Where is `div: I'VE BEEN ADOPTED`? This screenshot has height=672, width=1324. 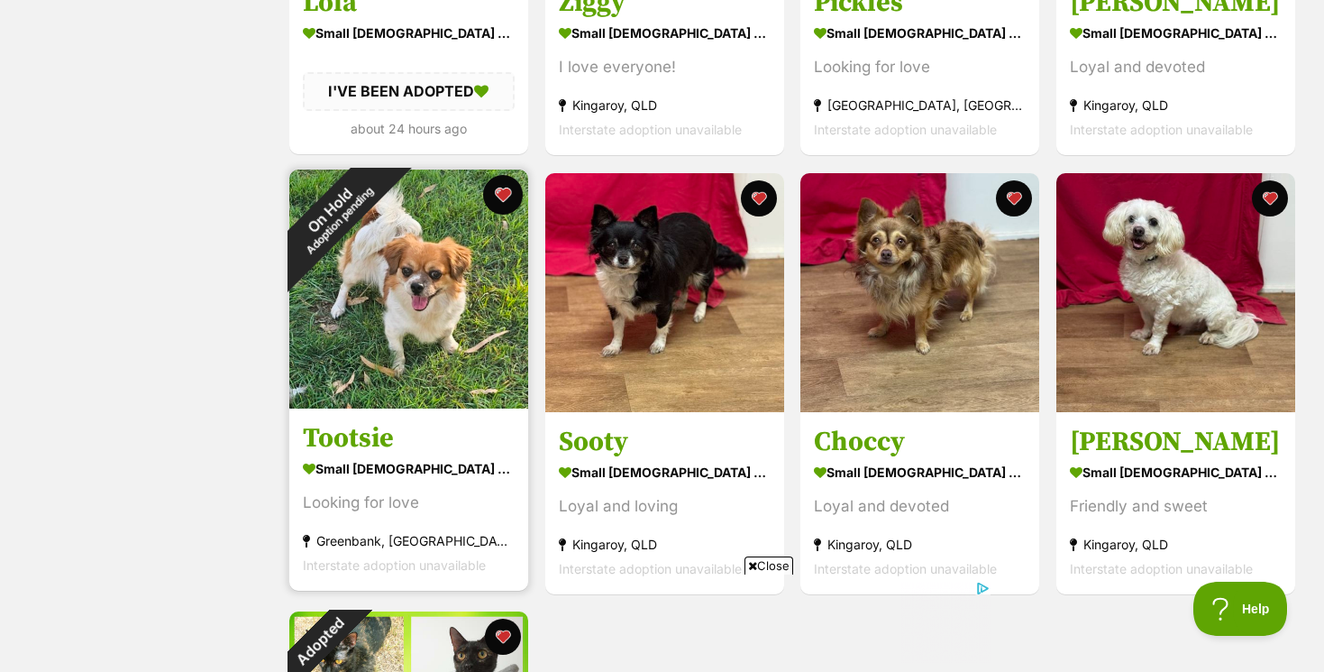 div: I'VE BEEN ADOPTED is located at coordinates (408, 92).